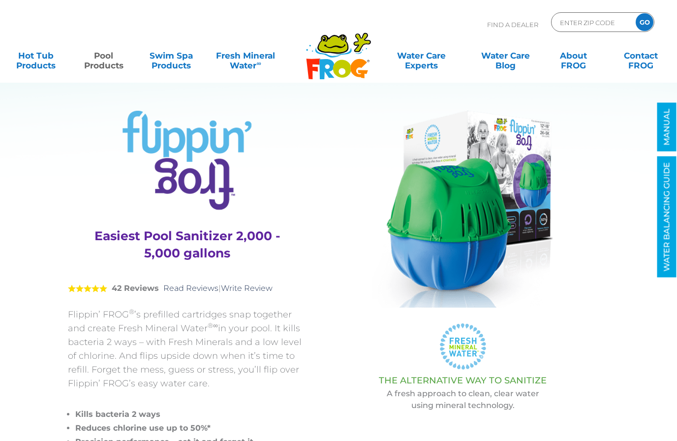 The width and height of the screenshot is (677, 441). What do you see at coordinates (644, 22) in the screenshot?
I see `input: GO` at bounding box center [644, 22].